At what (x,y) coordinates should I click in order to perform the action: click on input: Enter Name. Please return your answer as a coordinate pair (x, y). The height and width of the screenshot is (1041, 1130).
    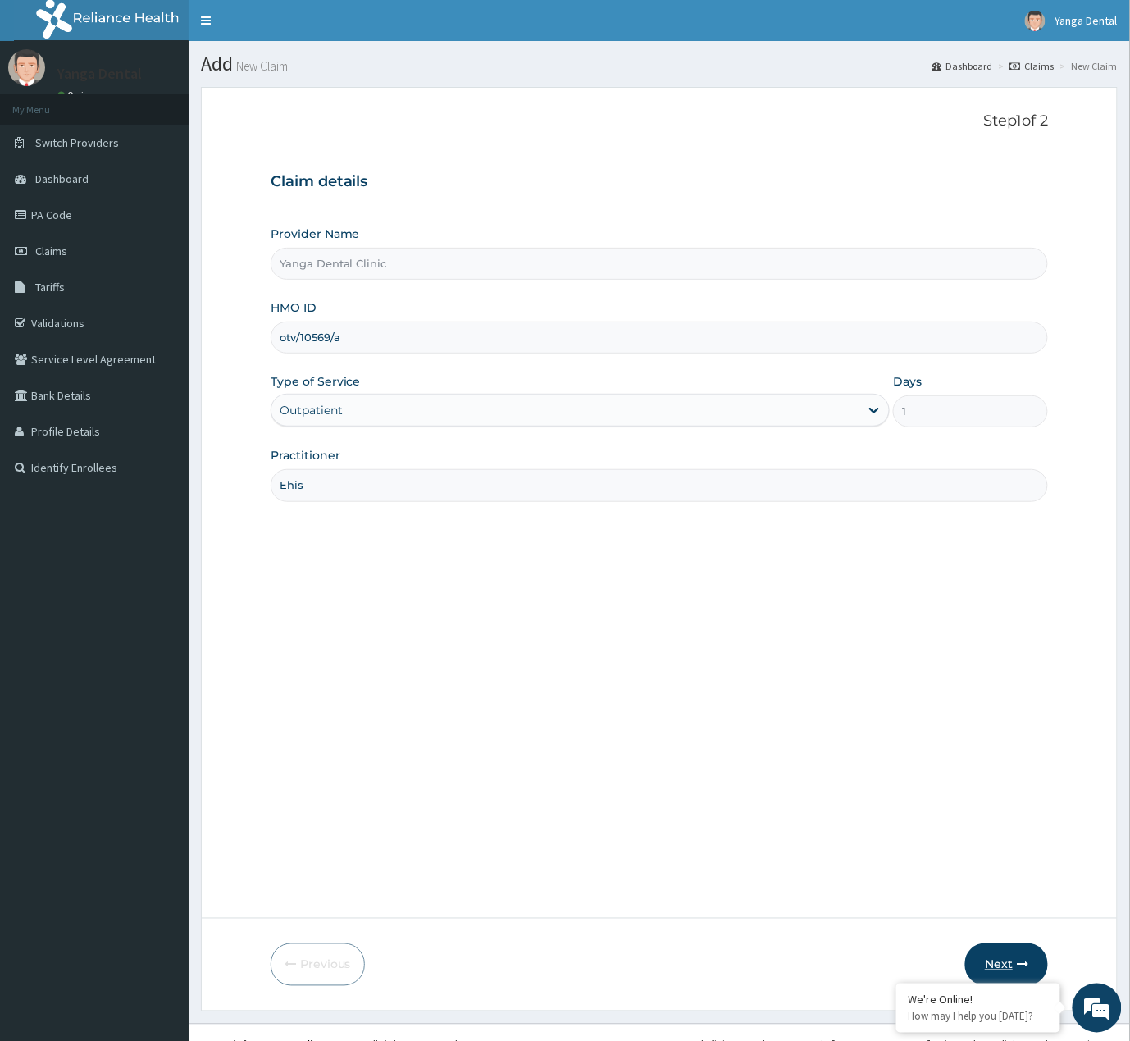
    Looking at the image, I should click on (660, 485).